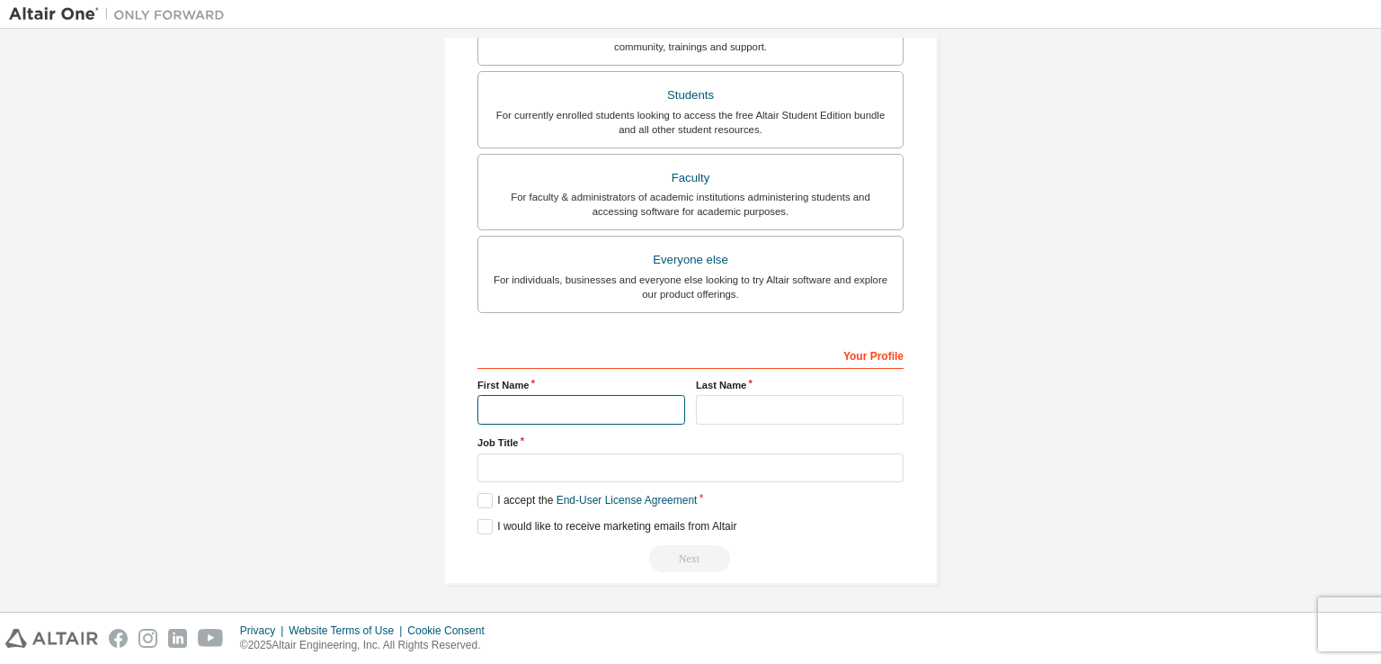 The image size is (1381, 664). Describe the element at coordinates (264, 630) in the screenshot. I see `div: Privacy` at that location.